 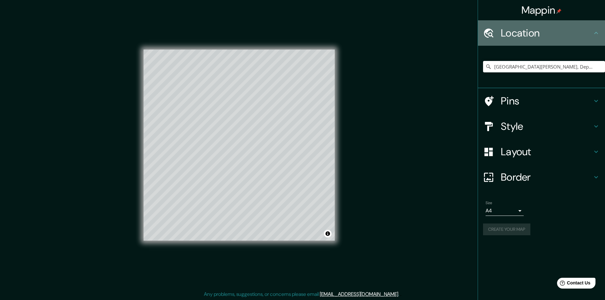 I want to click on img: pin-icon.png, so click(x=559, y=11).